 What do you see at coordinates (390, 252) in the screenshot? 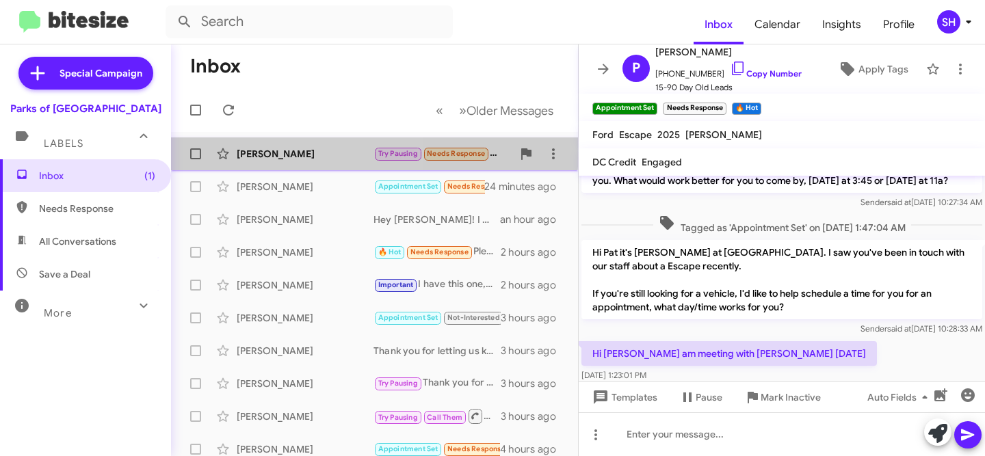
I see `span: 🔥 Hot` at bounding box center [390, 252].